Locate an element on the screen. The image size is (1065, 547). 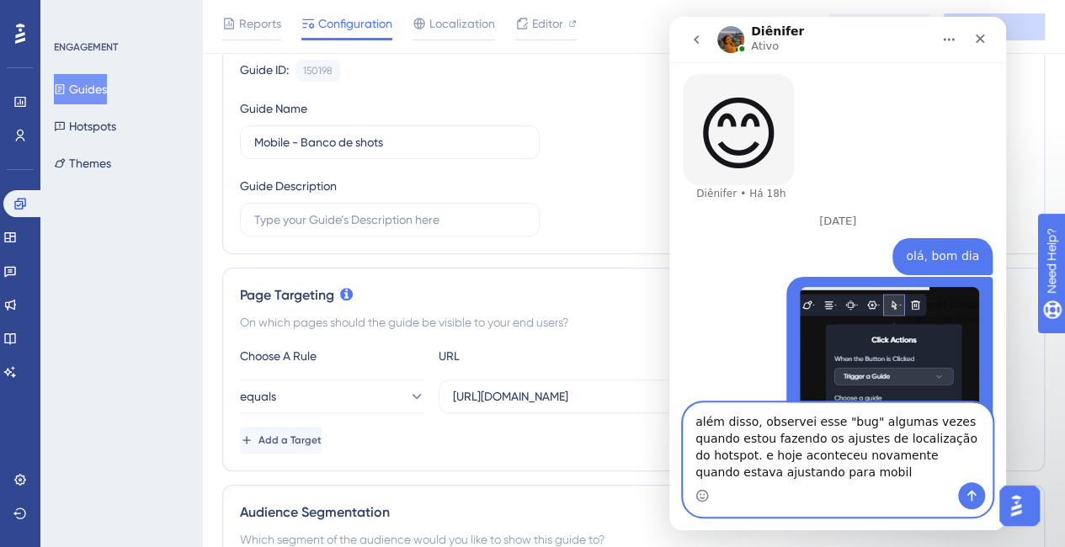
input: Type your Guide’s Name here is located at coordinates (390, 142).